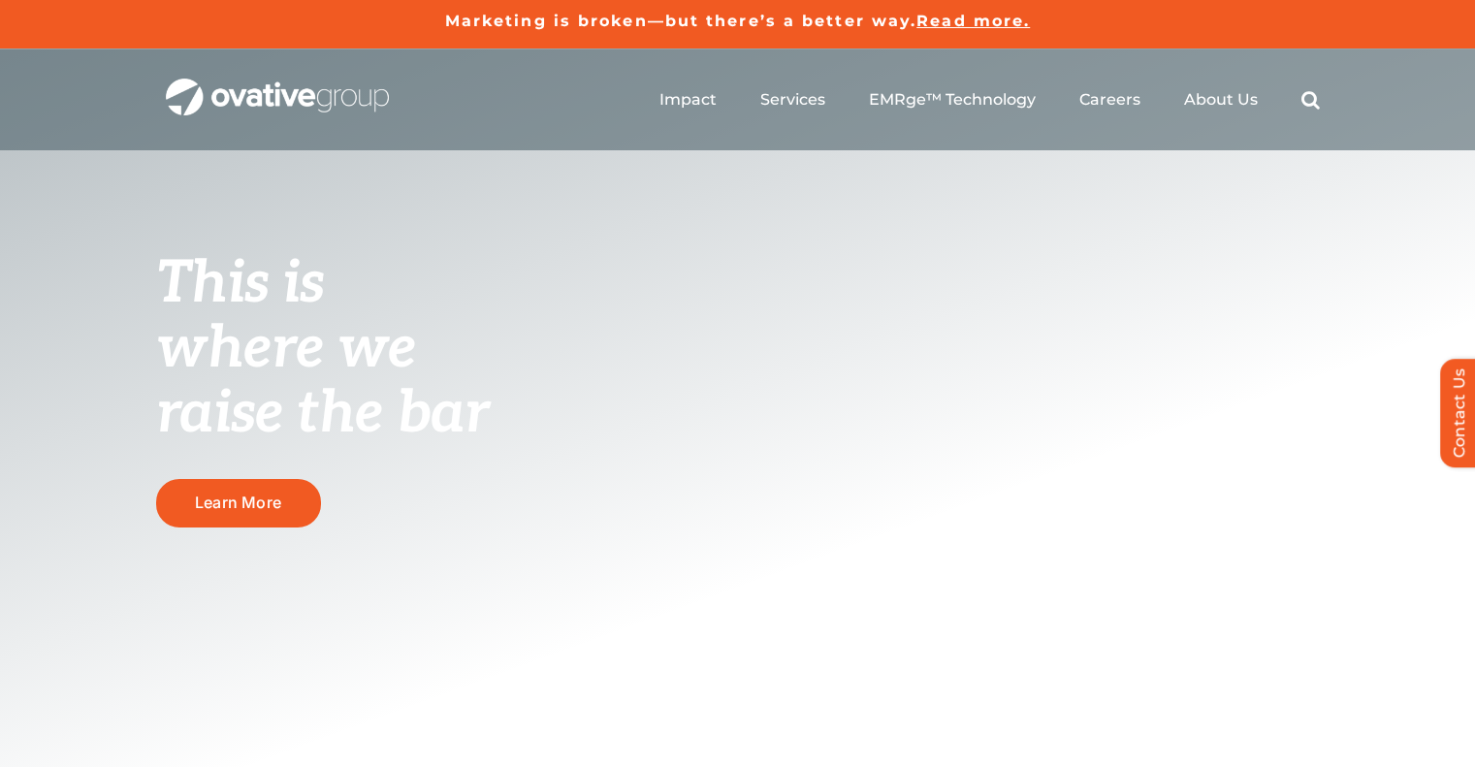 The width and height of the screenshot is (1475, 767). I want to click on a: EMRge™ Technology, so click(952, 100).